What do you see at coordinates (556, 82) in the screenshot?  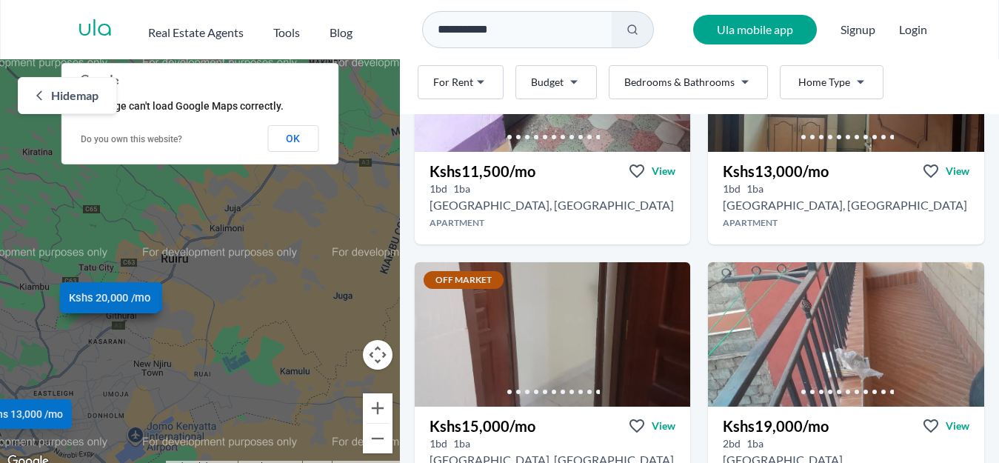 I see `button: Budget` at bounding box center [556, 82].